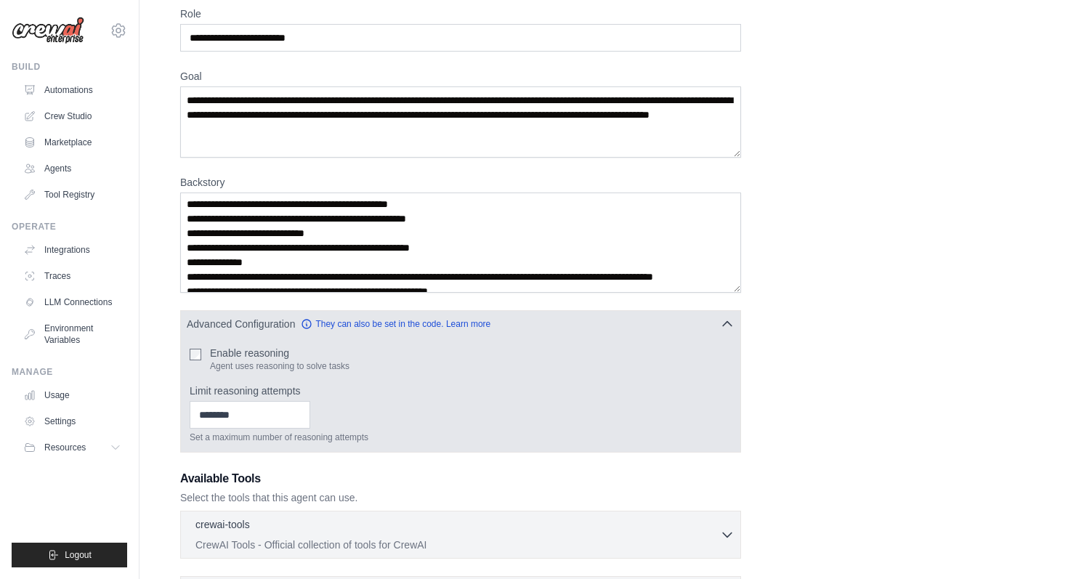 This screenshot has height=579, width=1068. I want to click on button: Logout, so click(69, 555).